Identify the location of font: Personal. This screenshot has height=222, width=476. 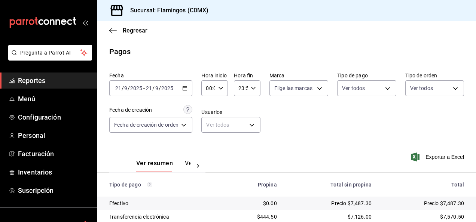
(31, 136).